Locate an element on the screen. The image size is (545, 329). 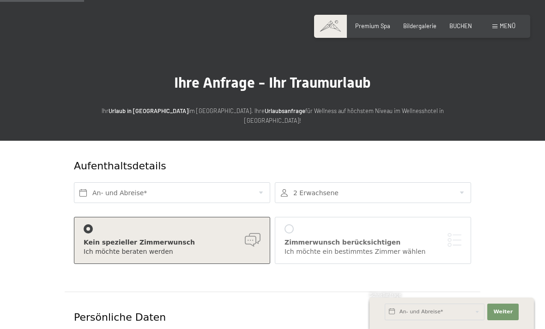
span: Premium Spa is located at coordinates (373, 26).